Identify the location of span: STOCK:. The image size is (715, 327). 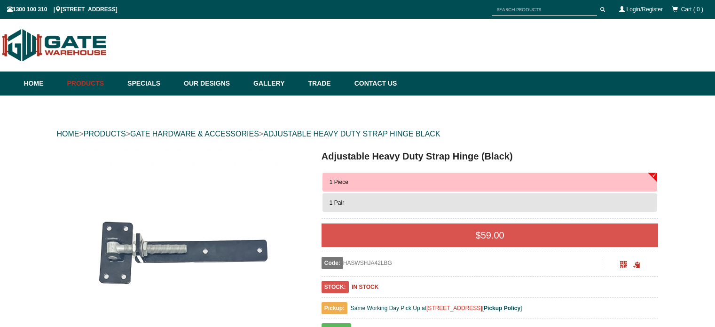
(335, 287).